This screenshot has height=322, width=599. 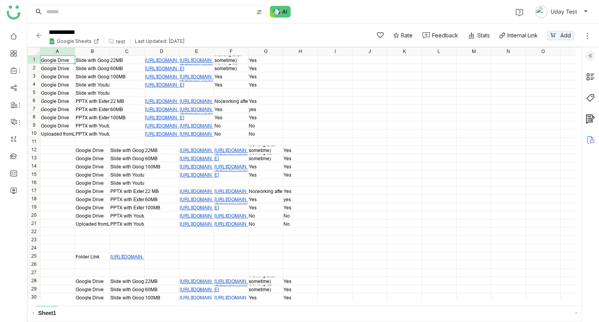 I want to click on span: Sheet1, so click(x=47, y=313).